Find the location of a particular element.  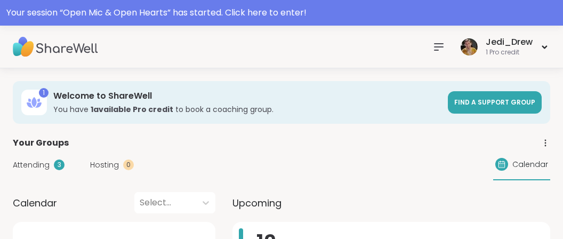

span: Hosting is located at coordinates (104, 165).